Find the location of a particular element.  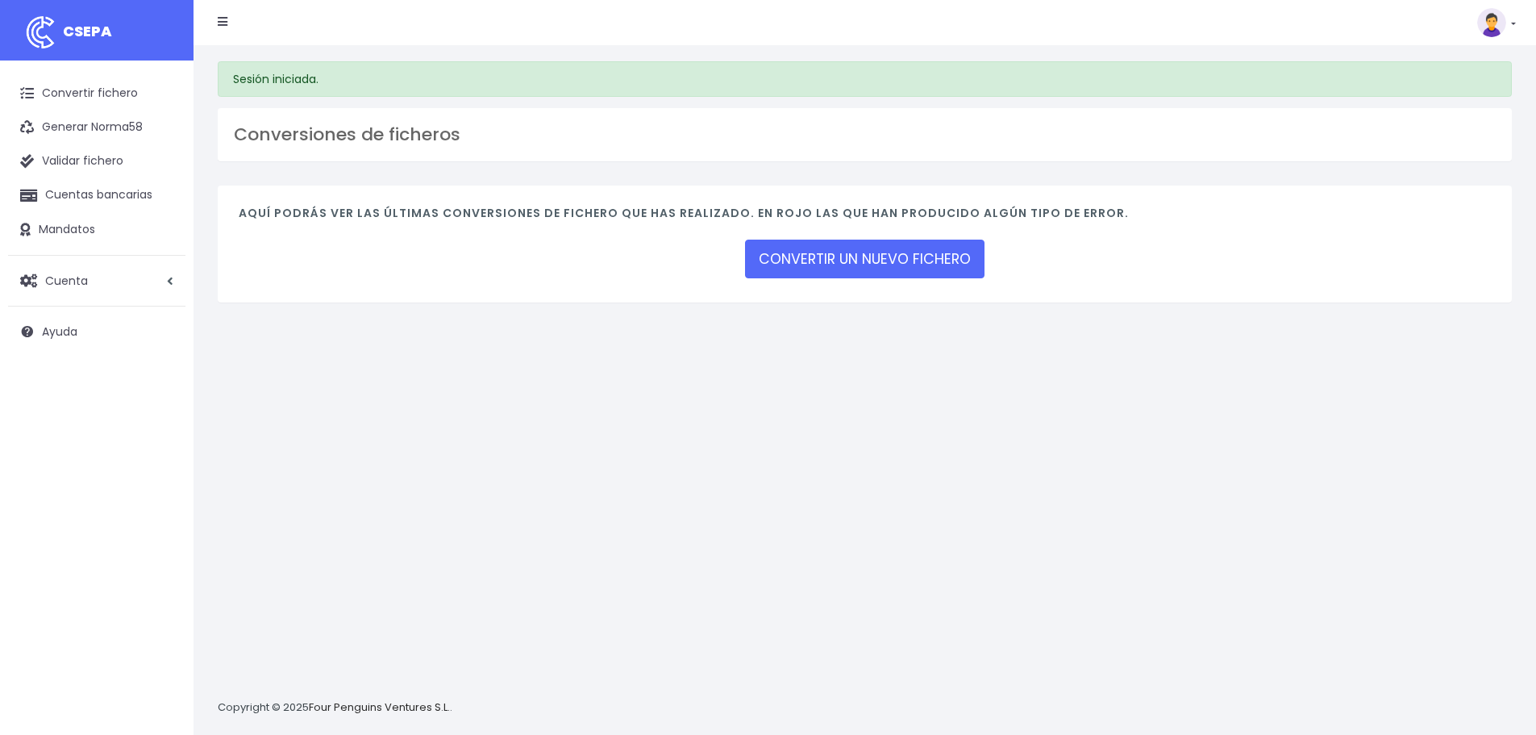

h4: Aquí podrás ver las últimas conversiones de fichero que has realizado. En rojo las que han produc... is located at coordinates (864, 217).